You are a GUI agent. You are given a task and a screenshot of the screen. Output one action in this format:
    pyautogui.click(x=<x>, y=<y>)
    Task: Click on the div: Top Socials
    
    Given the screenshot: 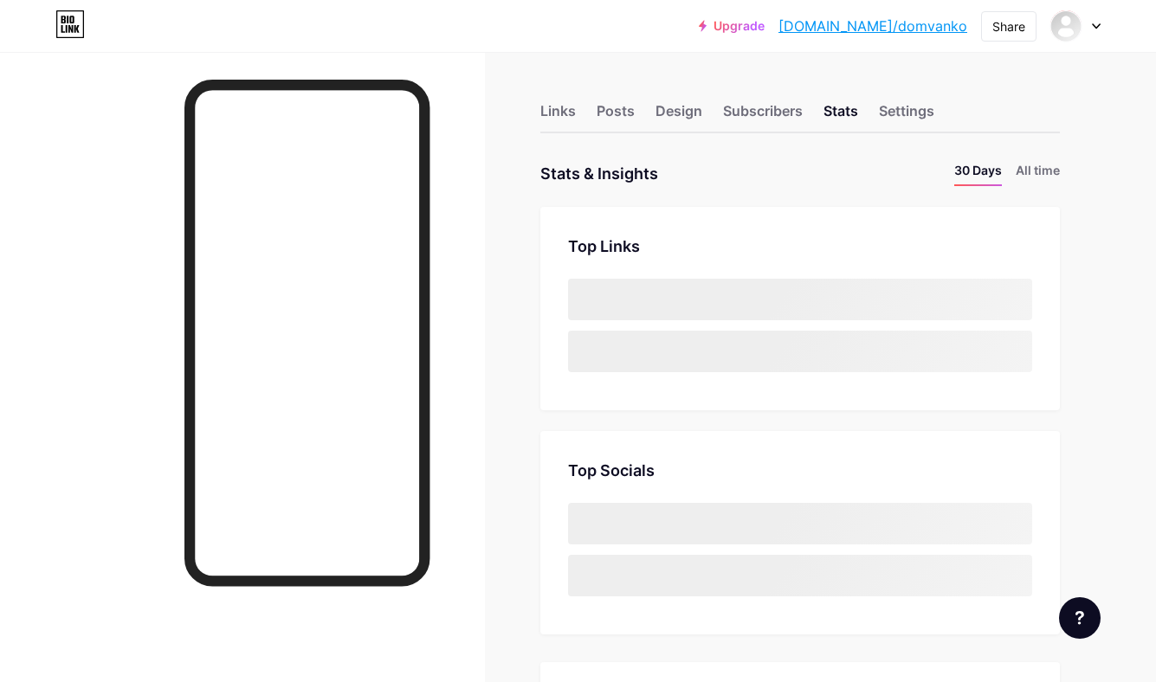 What is the action you would take?
    pyautogui.click(x=800, y=470)
    